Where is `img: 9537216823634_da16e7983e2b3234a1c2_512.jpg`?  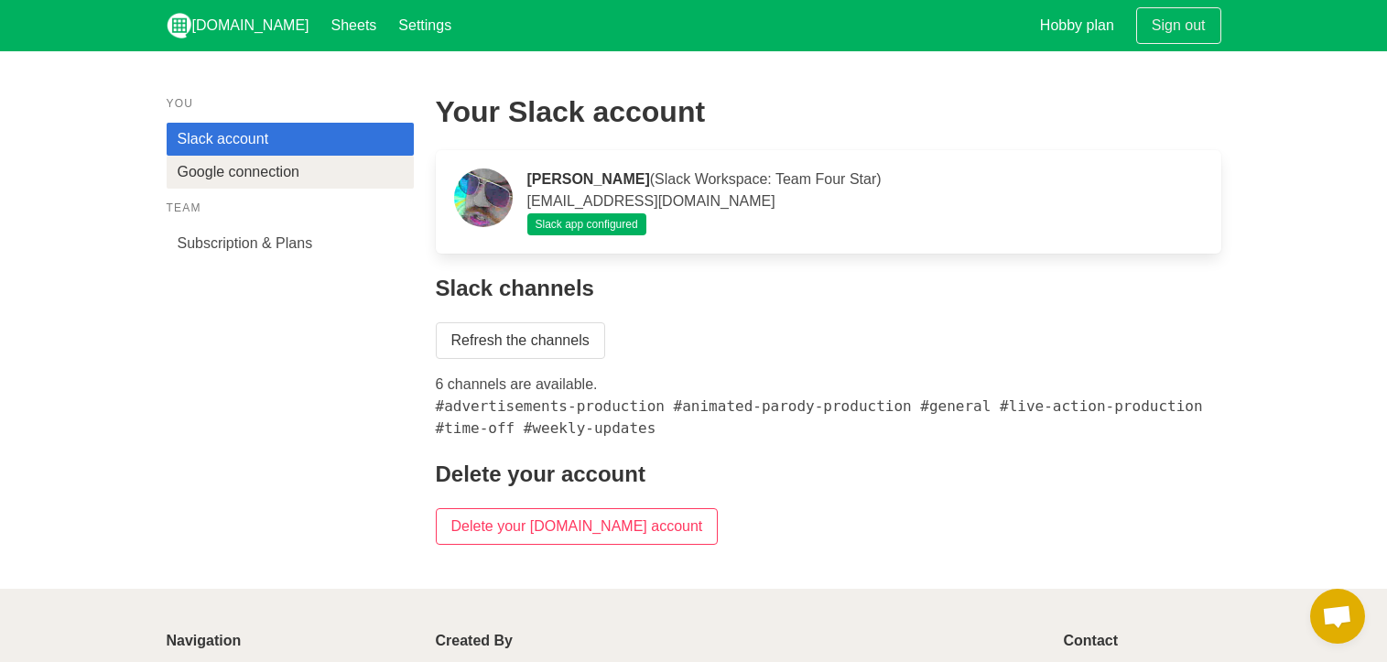
img: 9537216823634_da16e7983e2b3234a1c2_512.jpg is located at coordinates (483, 198).